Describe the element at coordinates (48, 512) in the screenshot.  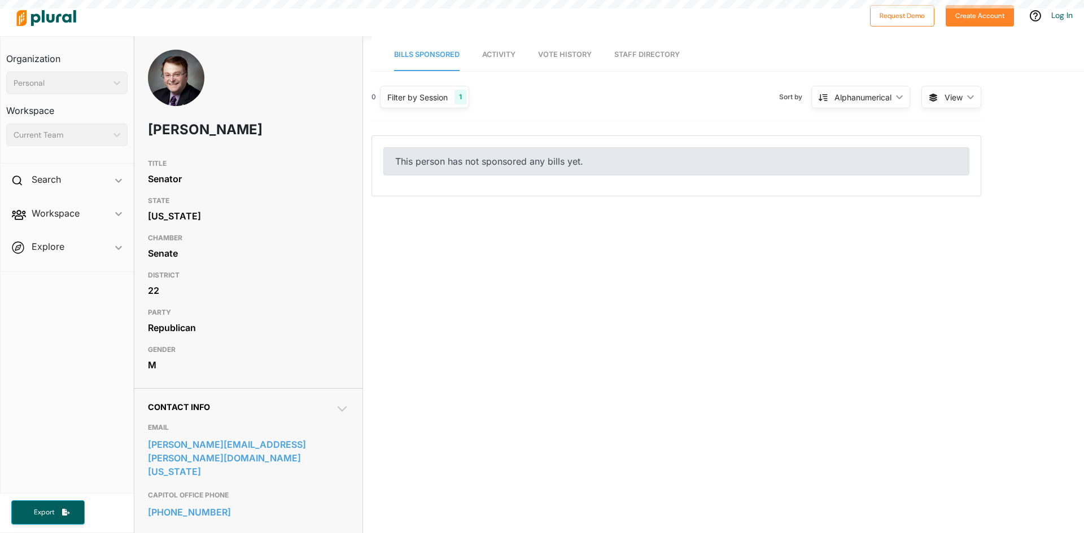
I see `button: Export` at that location.